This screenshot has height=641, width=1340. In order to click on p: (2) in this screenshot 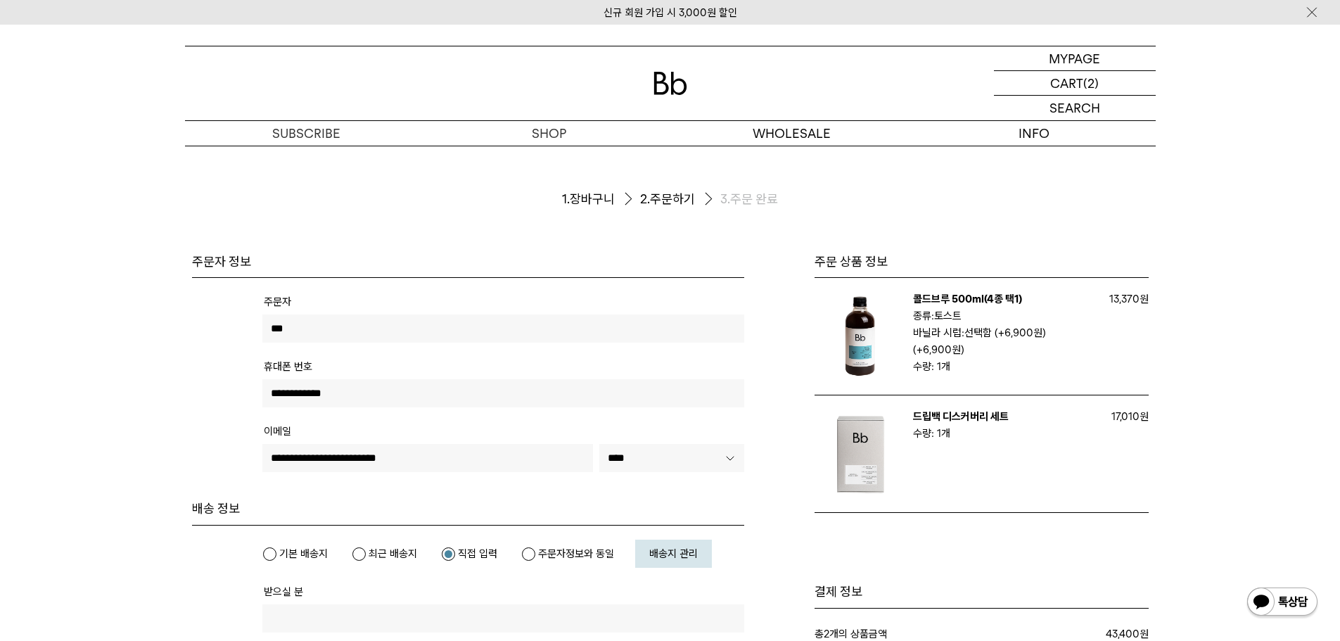, I will do `click(1091, 83)`.